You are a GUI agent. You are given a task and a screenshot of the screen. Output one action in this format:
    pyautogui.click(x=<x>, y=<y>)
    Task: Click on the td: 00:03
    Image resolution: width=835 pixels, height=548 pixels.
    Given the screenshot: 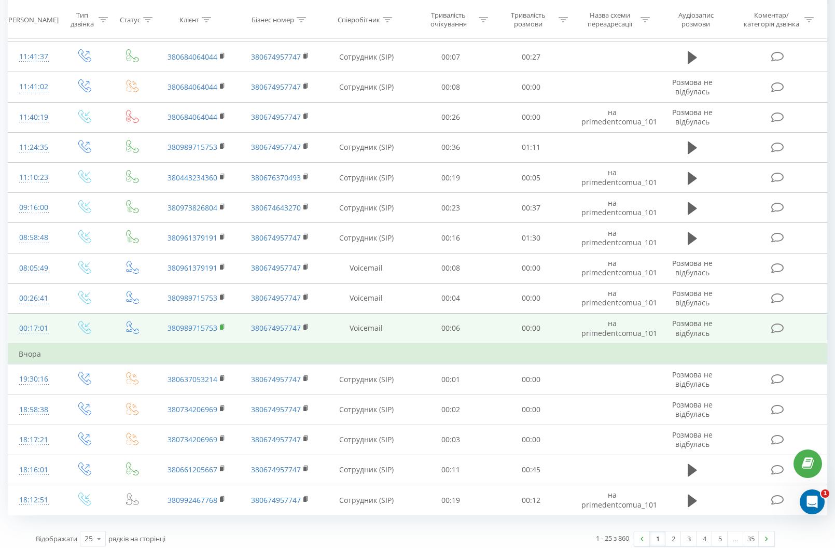 What is the action you would take?
    pyautogui.click(x=451, y=440)
    